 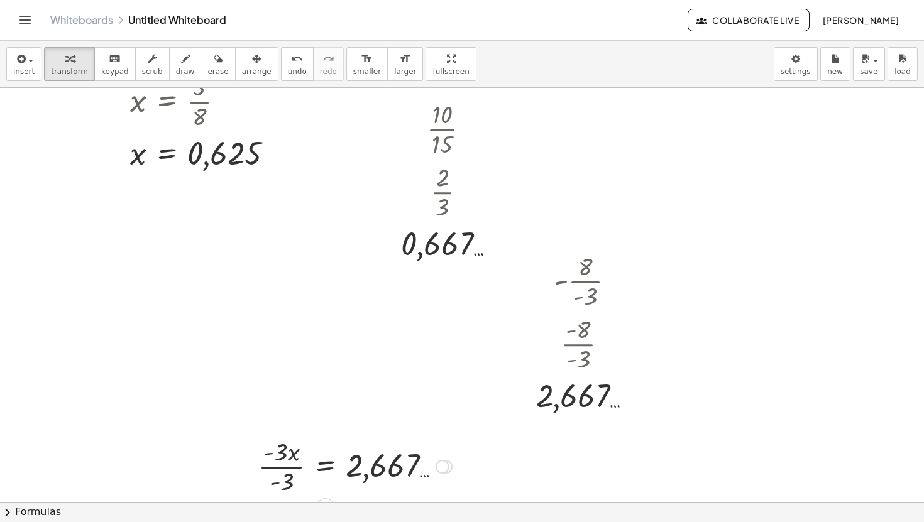 What do you see at coordinates (185, 72) in the screenshot?
I see `span: draw` at bounding box center [185, 72].